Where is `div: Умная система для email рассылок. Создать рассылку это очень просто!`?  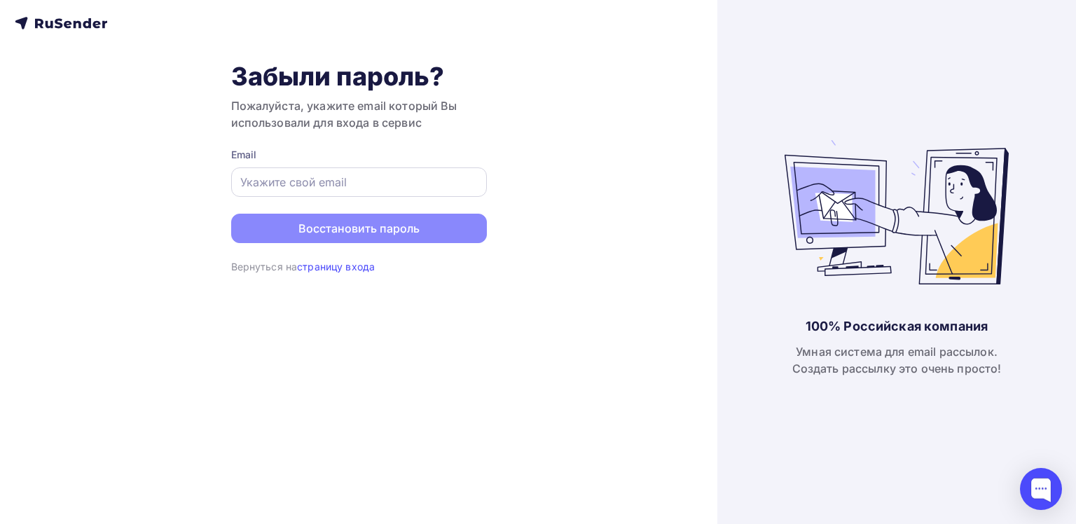 div: Умная система для email рассылок. Создать рассылку это очень просто! is located at coordinates (897, 360).